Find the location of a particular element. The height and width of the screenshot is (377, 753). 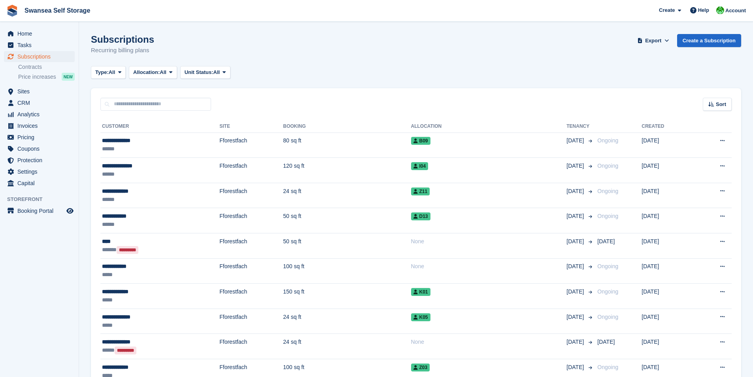

span: Coupons is located at coordinates (41, 149).